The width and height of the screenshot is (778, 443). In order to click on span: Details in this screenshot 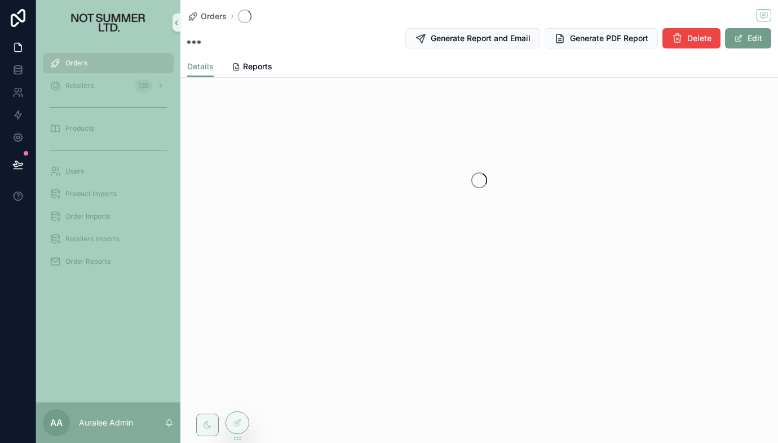, I will do `click(200, 67)`.